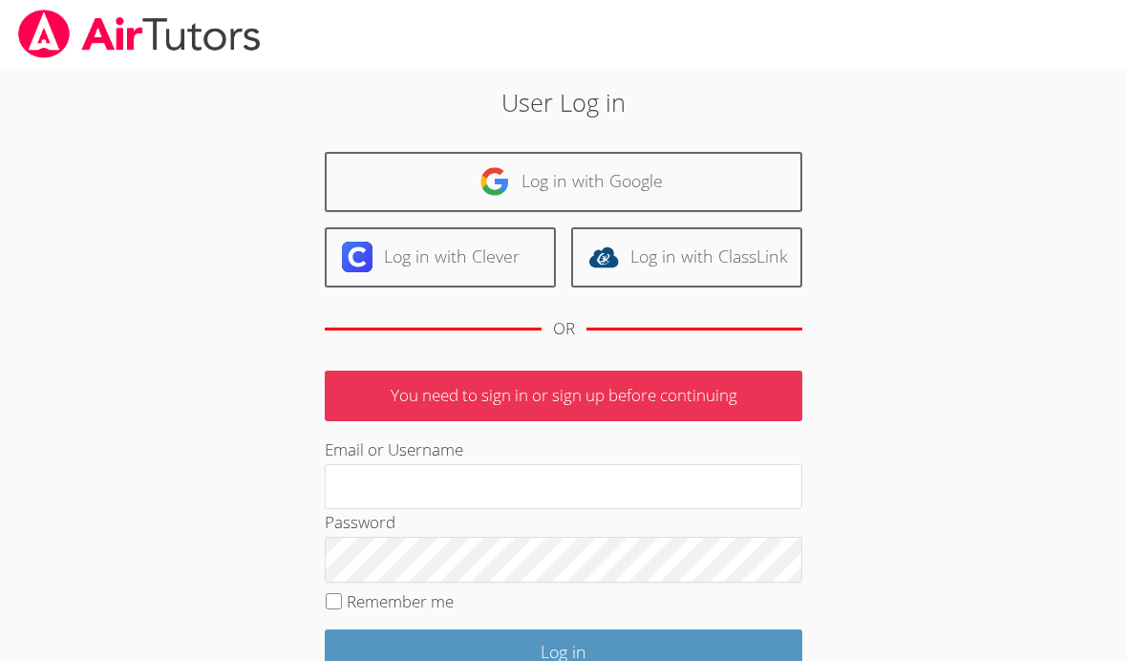 Image resolution: width=1127 pixels, height=661 pixels. I want to click on p: You need to sign in or sign up before continuing, so click(564, 396).